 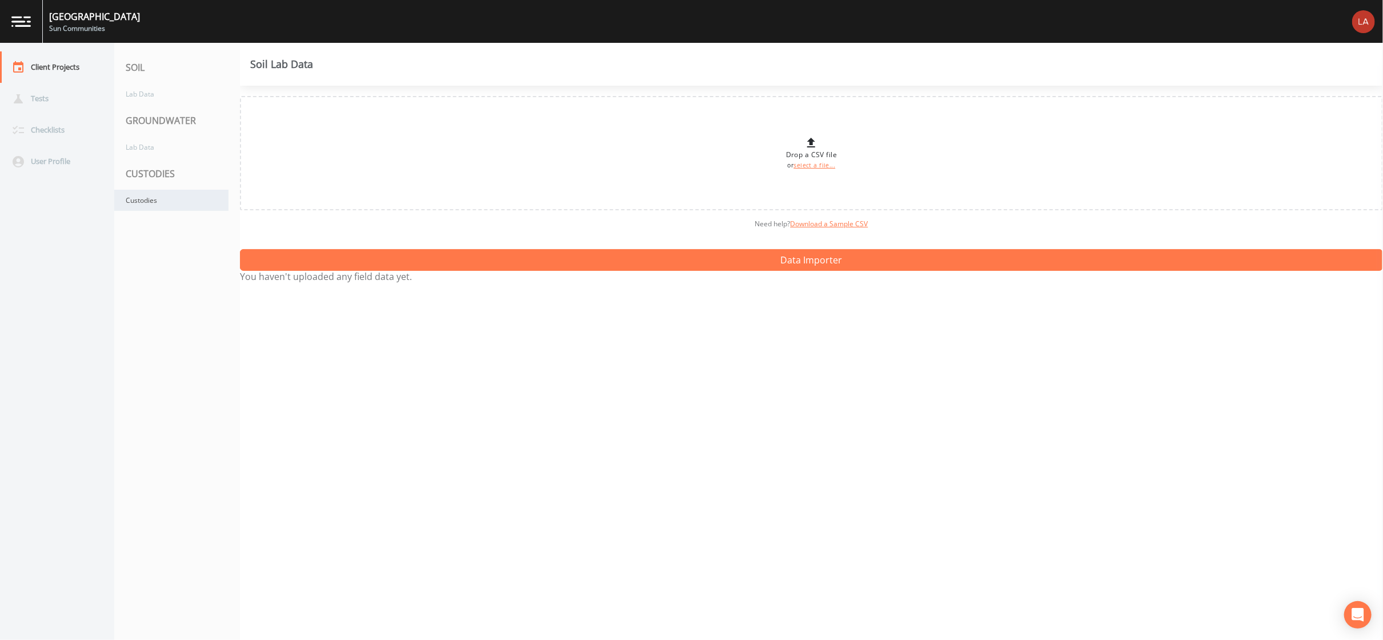 What do you see at coordinates (21, 21) in the screenshot?
I see `img: logo` at bounding box center [21, 21].